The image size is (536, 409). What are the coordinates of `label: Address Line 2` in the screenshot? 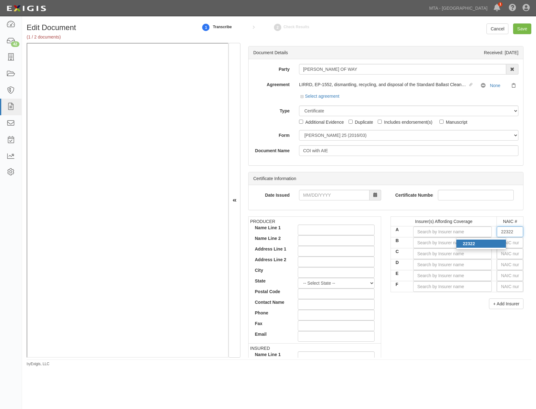 It's located at (271, 260).